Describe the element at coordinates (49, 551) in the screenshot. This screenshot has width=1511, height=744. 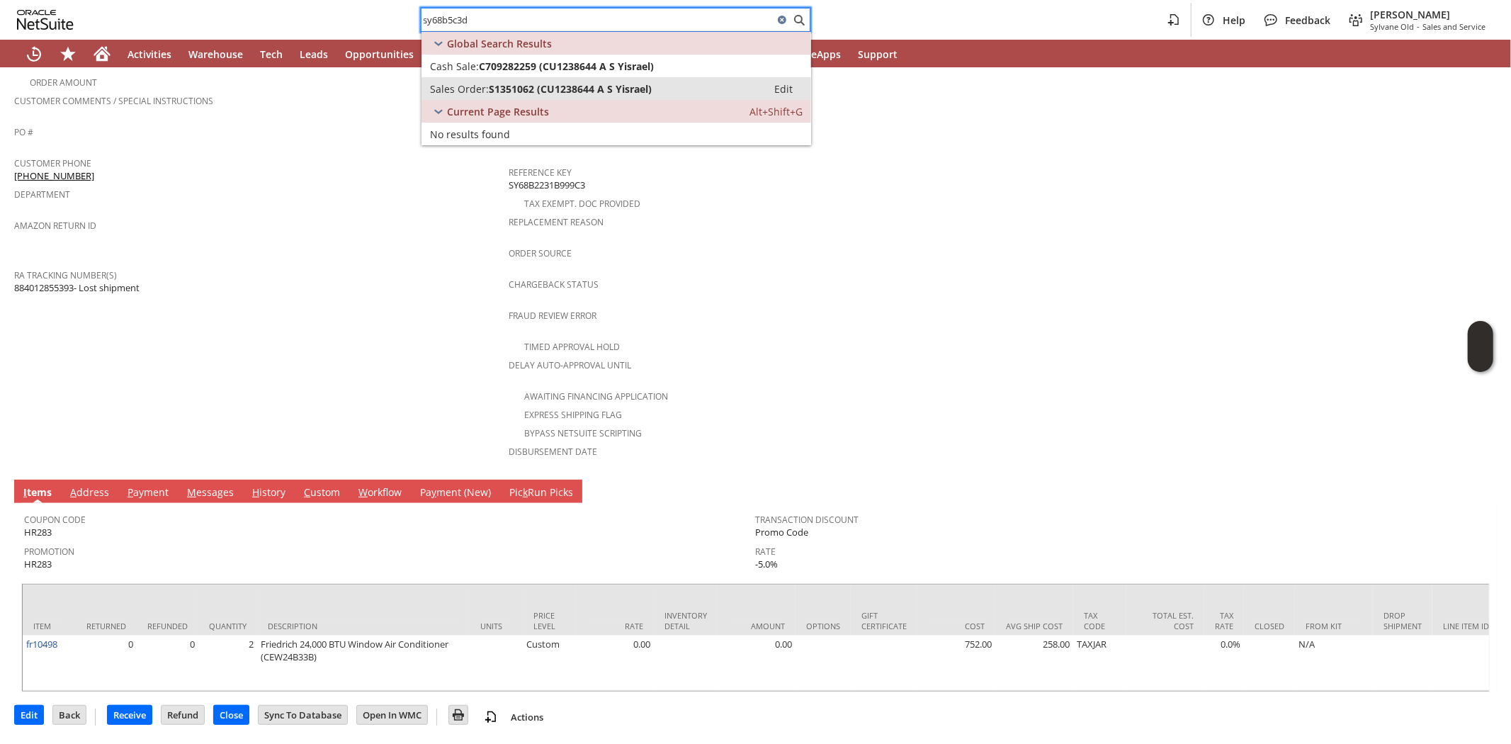
I see `a: Promotion` at that location.